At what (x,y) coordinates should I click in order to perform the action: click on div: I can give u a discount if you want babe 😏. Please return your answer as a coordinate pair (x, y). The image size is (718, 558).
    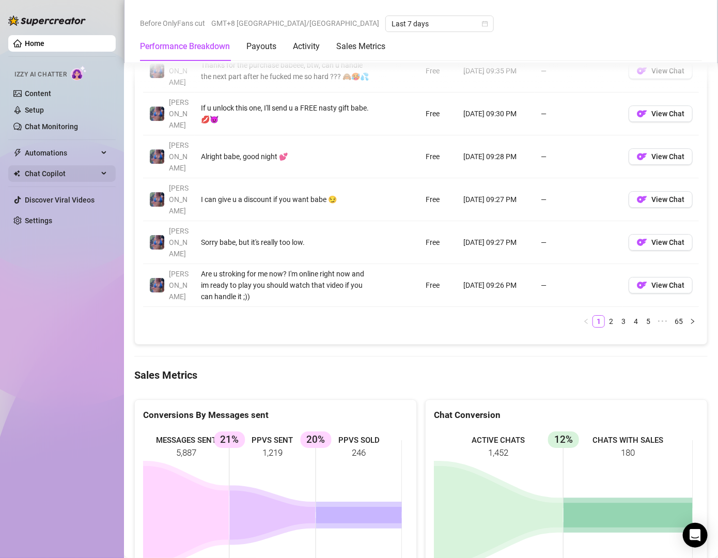
    Looking at the image, I should click on (286, 199).